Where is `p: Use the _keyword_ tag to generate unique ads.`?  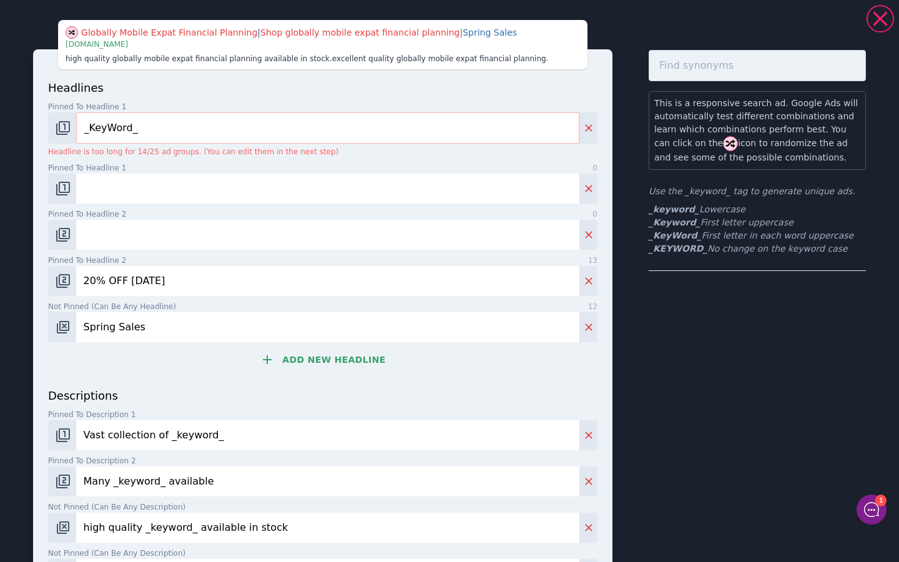 p: Use the _keyword_ tag to generate unique ads. is located at coordinates (757, 191).